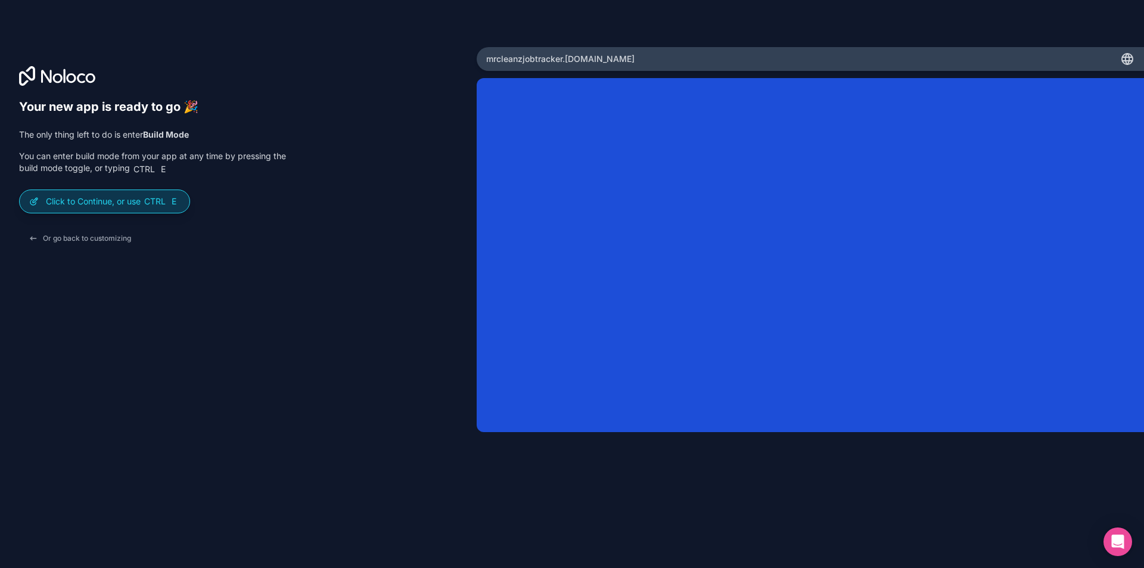 Image resolution: width=1144 pixels, height=568 pixels. I want to click on p: The only thing left to do is enter, so click(152, 135).